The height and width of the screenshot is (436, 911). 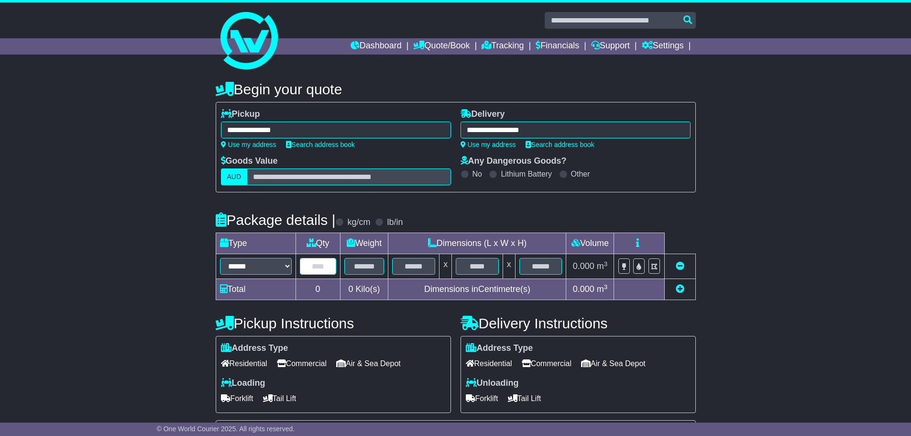 What do you see at coordinates (243, 383) in the screenshot?
I see `label: Loading` at bounding box center [243, 383].